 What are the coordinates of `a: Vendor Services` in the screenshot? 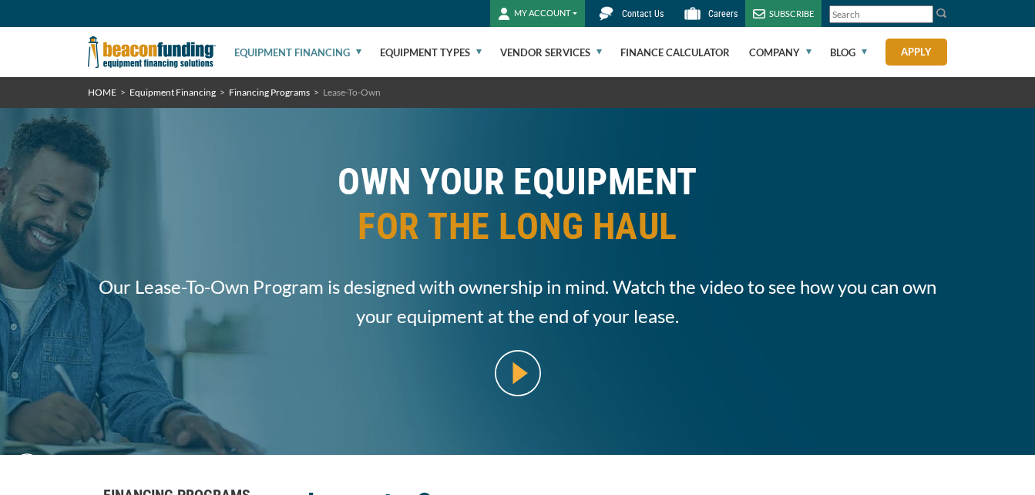 It's located at (551, 52).